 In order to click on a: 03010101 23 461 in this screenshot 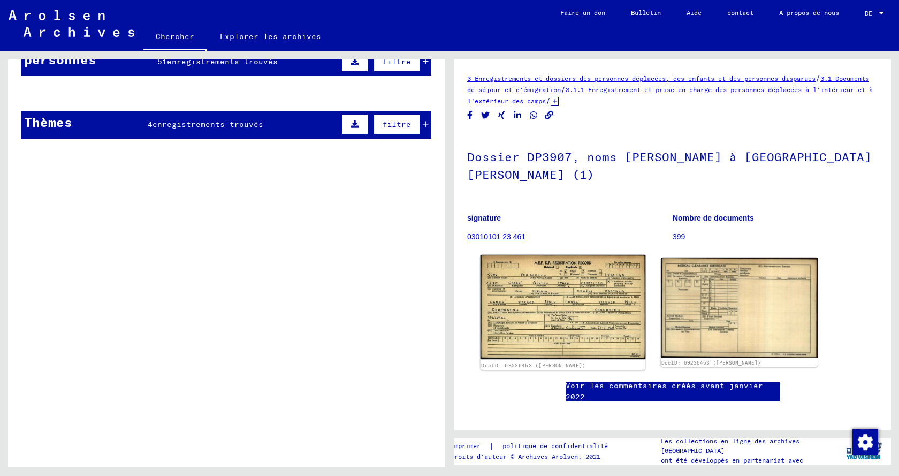, I will do `click(496, 236)`.